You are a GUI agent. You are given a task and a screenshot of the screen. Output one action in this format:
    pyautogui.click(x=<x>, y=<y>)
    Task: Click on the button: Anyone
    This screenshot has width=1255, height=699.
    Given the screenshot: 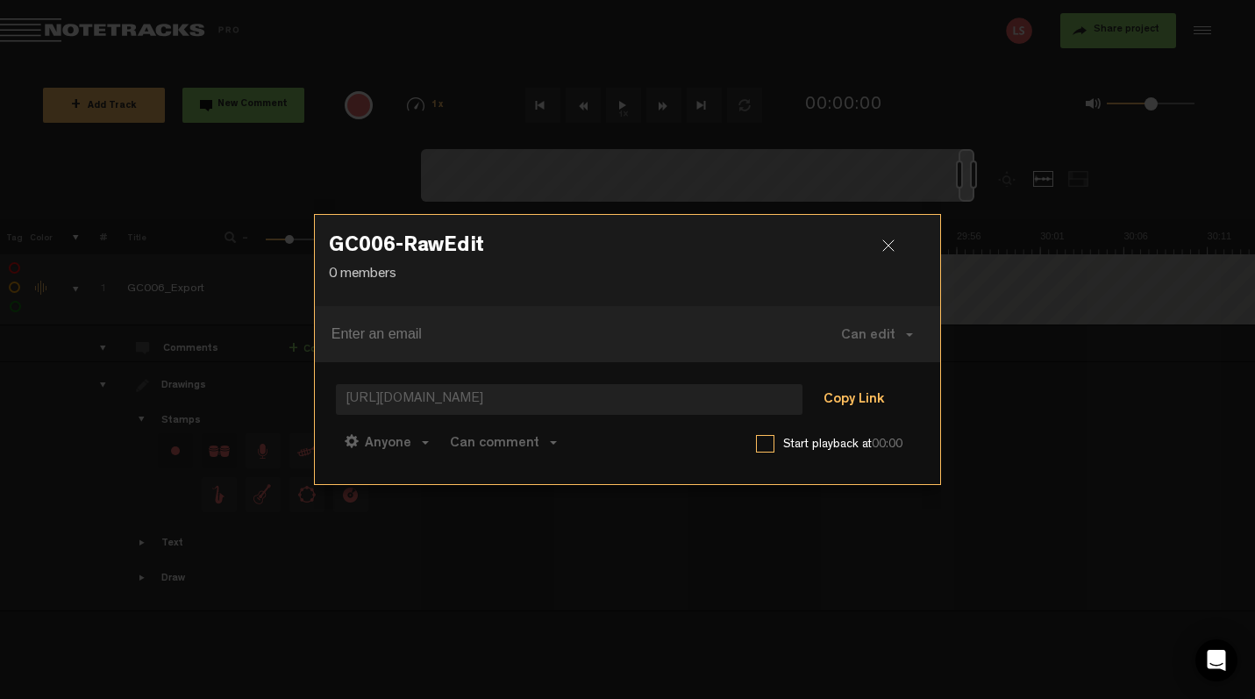 What is the action you would take?
    pyautogui.click(x=387, y=442)
    